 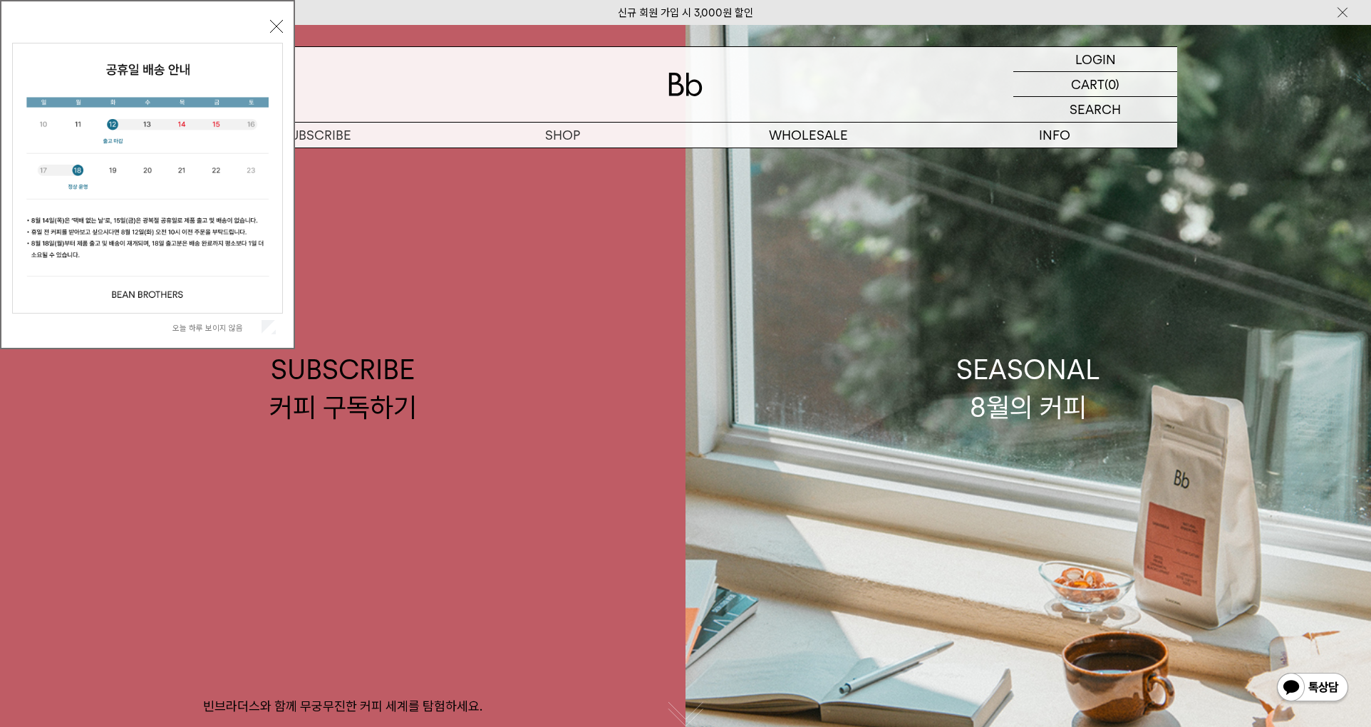 What do you see at coordinates (1096, 109) in the screenshot?
I see `p: SEARCH` at bounding box center [1096, 109].